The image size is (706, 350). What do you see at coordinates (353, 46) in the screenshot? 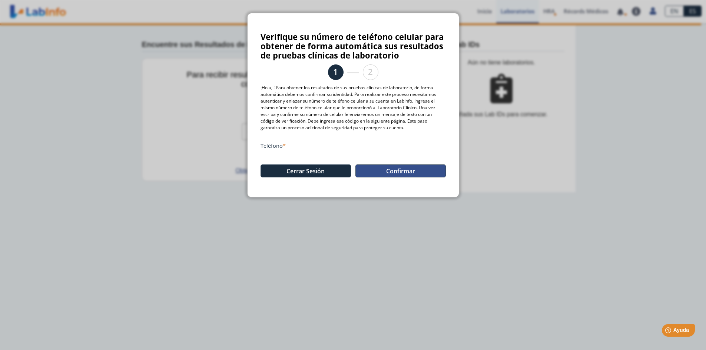
I see `h3: Verifique su número de teléfono celular para obtener de forma automática sus resultados de prueba...` at bounding box center [353, 46].